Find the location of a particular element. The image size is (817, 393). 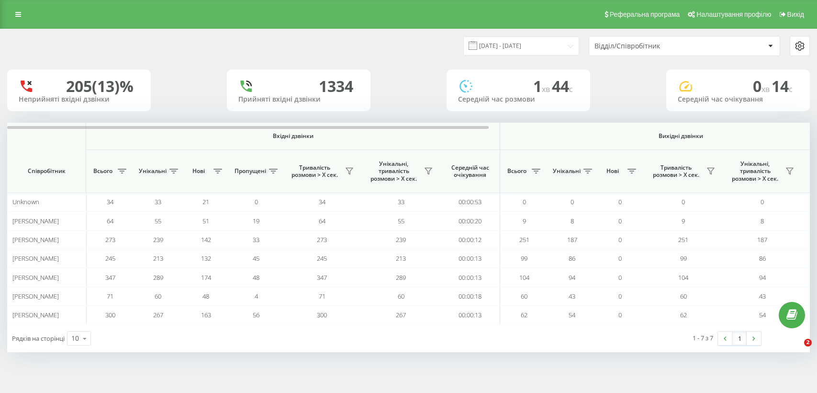

span: 64 is located at coordinates (110, 221).